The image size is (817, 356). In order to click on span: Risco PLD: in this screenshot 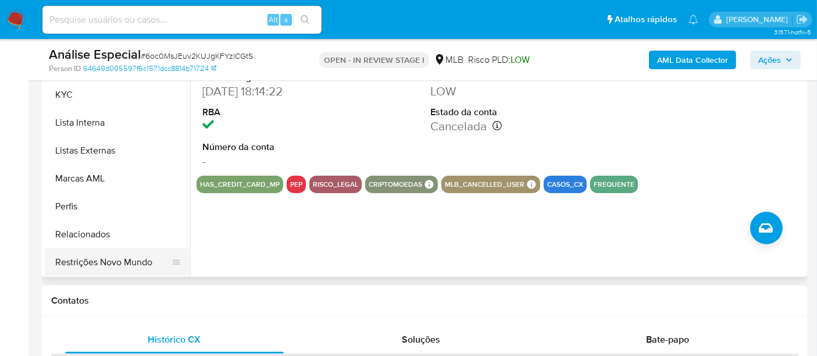, I will do `click(499, 60)`.